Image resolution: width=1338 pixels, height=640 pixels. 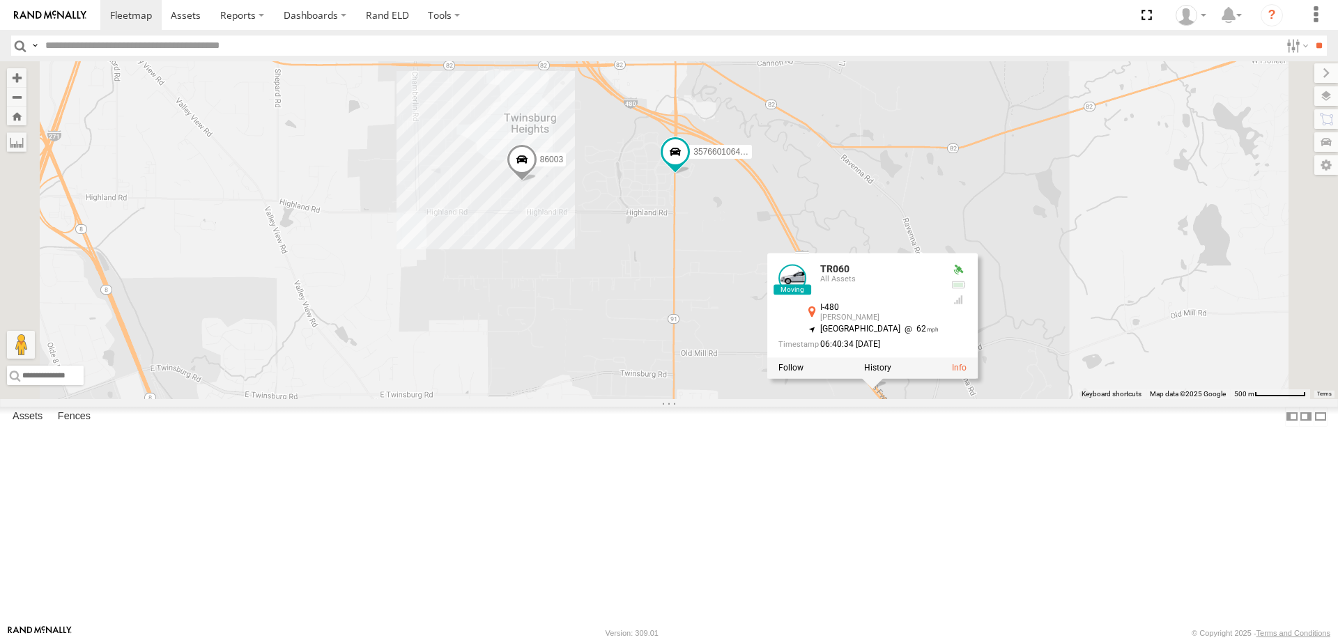 I want to click on span: 86003, so click(x=551, y=160).